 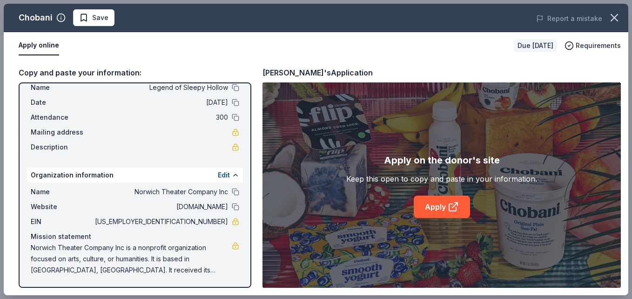 What do you see at coordinates (135, 175) in the screenshot?
I see `div: Organization information` at bounding box center [135, 175].